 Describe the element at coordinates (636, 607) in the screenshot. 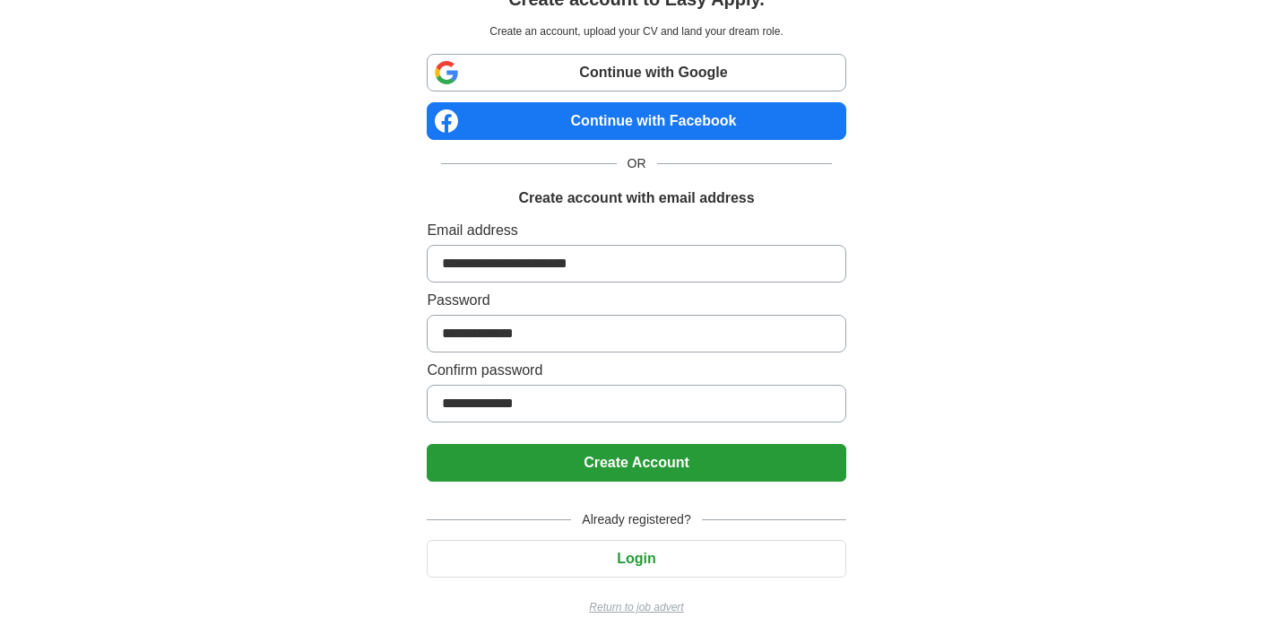

I see `p: Return to job advert` at that location.